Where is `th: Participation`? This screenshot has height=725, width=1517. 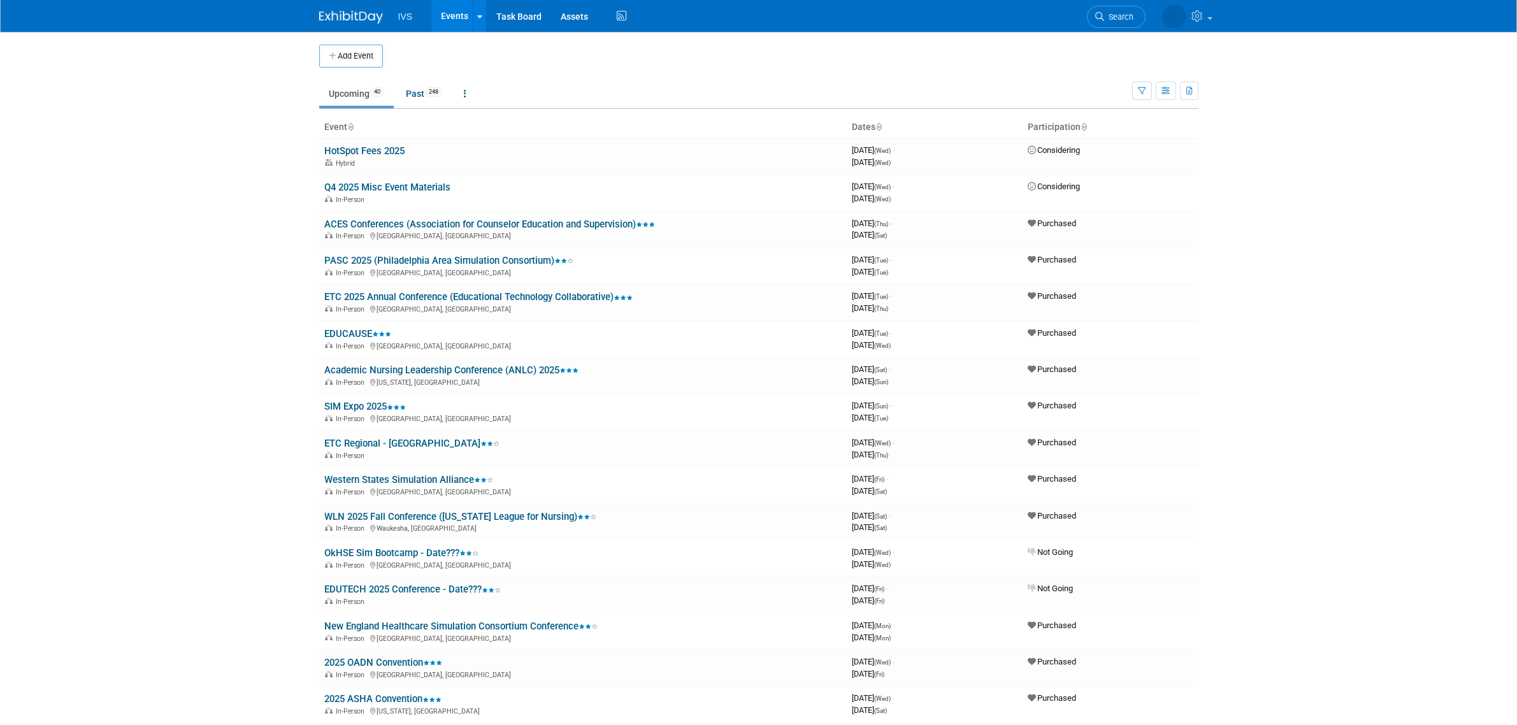 th: Participation is located at coordinates (1110, 127).